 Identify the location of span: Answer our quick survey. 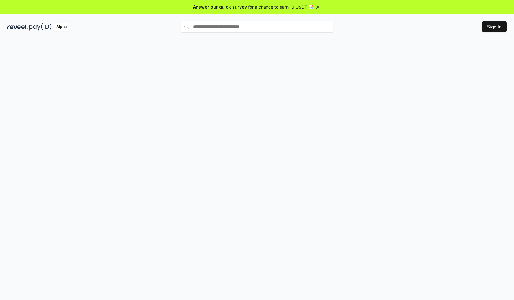
(220, 7).